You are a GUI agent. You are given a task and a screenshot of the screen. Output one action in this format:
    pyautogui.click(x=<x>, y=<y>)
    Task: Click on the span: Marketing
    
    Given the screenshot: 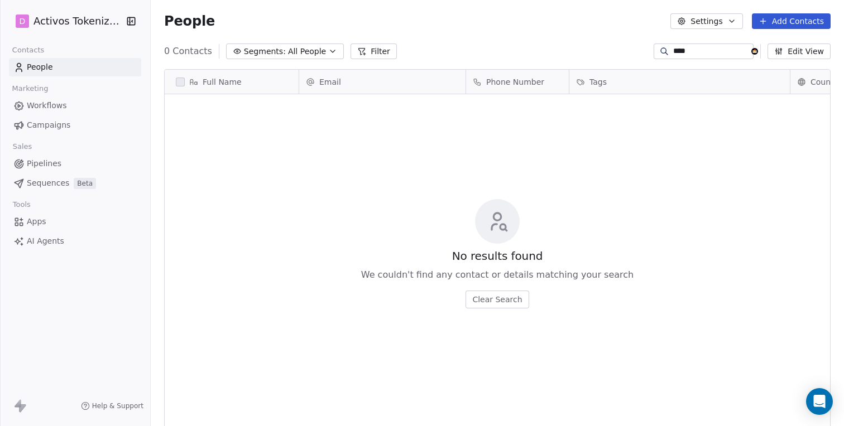 What is the action you would take?
    pyautogui.click(x=30, y=89)
    